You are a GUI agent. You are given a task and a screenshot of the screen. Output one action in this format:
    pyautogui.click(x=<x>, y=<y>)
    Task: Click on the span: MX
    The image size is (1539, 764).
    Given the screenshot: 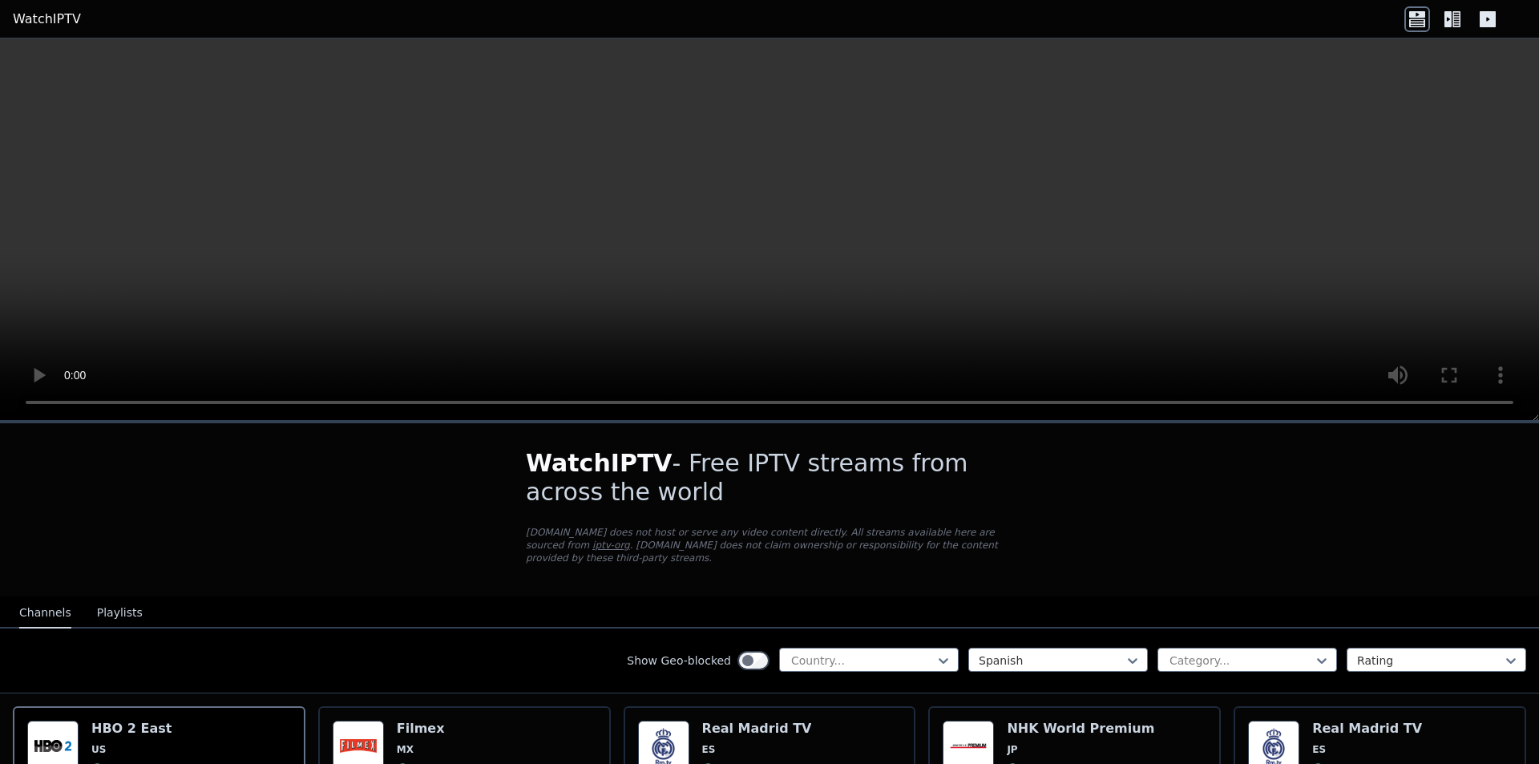 What is the action you would take?
    pyautogui.click(x=405, y=750)
    